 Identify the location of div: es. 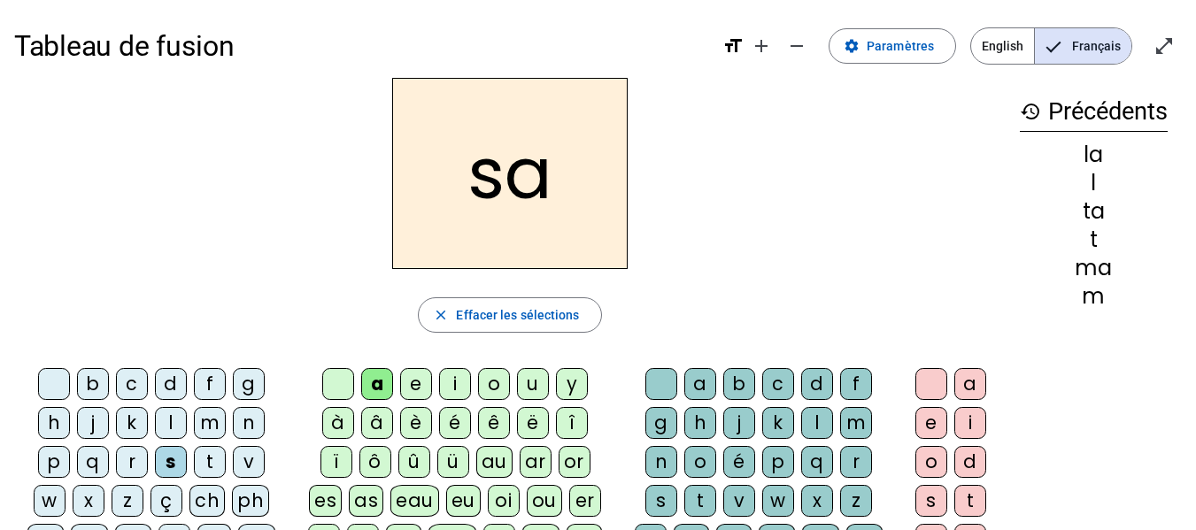
(325, 501).